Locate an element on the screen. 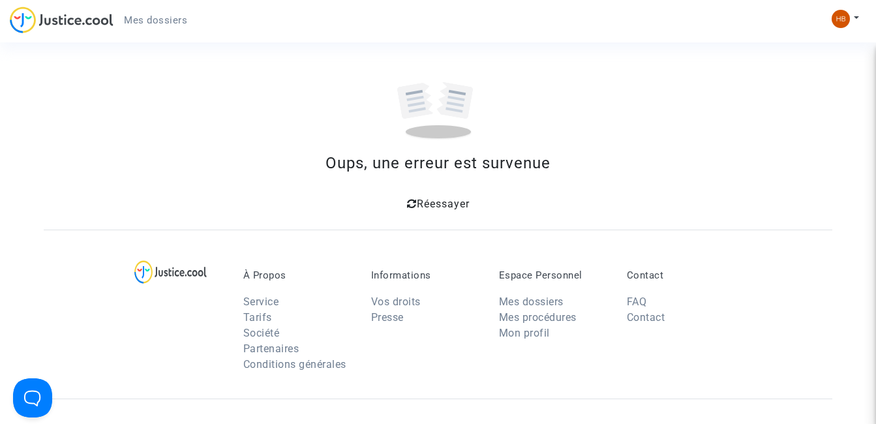 This screenshot has width=876, height=424. a: Tarifs is located at coordinates (258, 317).